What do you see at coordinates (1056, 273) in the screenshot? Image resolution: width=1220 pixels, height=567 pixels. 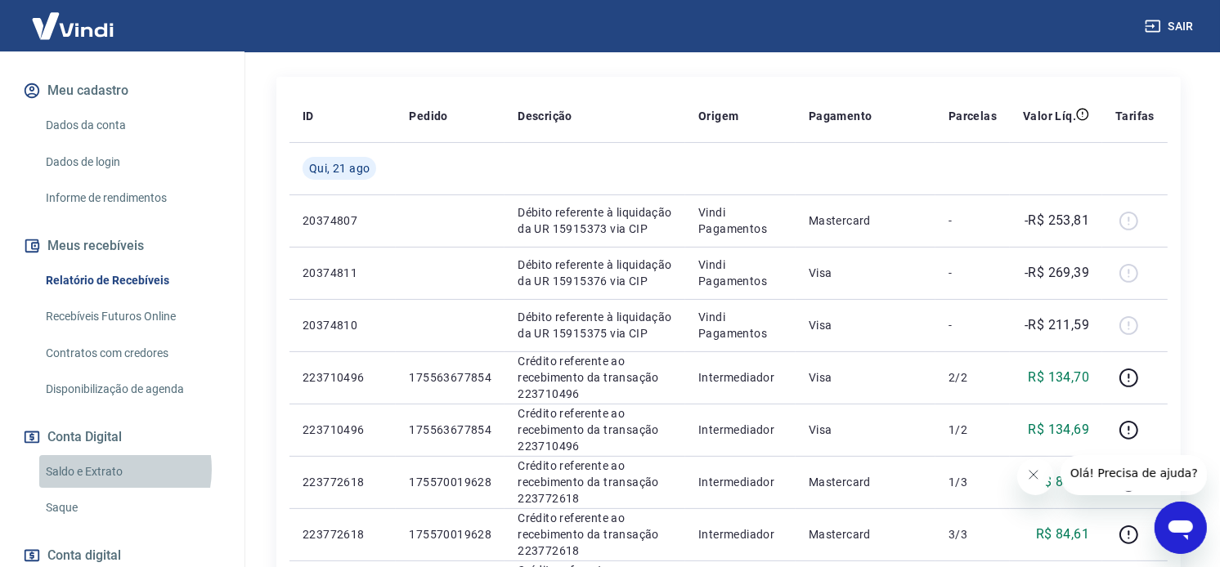 I see `p: -R$ 269,39` at bounding box center [1056, 273].